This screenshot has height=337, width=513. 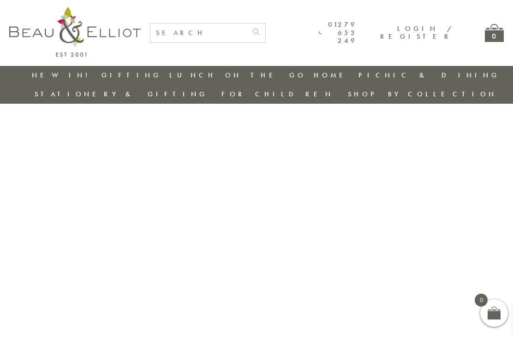 I want to click on span: 0, so click(x=481, y=300).